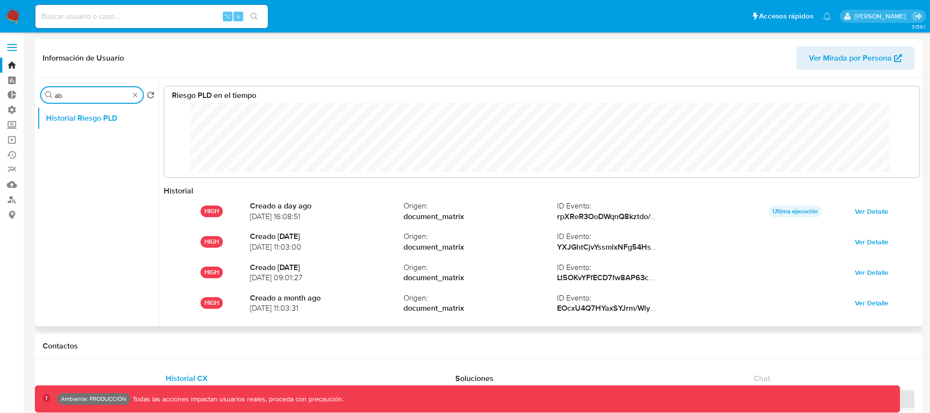 The height and width of the screenshot is (413, 930). I want to click on span: Soluciones, so click(474, 378).